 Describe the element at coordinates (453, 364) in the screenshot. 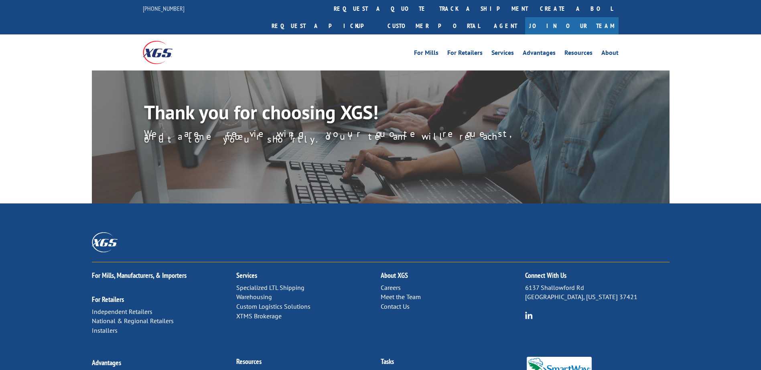

I see `h2: Tasks` at that location.